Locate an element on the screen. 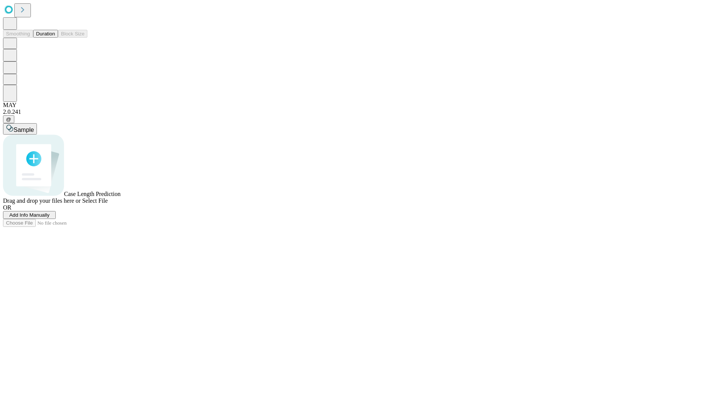 Image resolution: width=723 pixels, height=407 pixels. span: Add Info Manually is located at coordinates (29, 215).